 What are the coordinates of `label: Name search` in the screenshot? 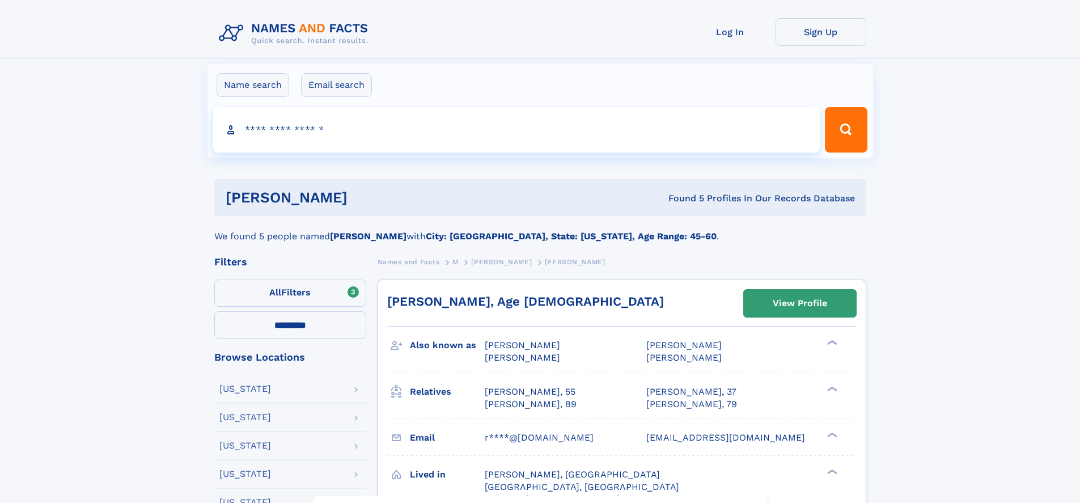 It's located at (253, 85).